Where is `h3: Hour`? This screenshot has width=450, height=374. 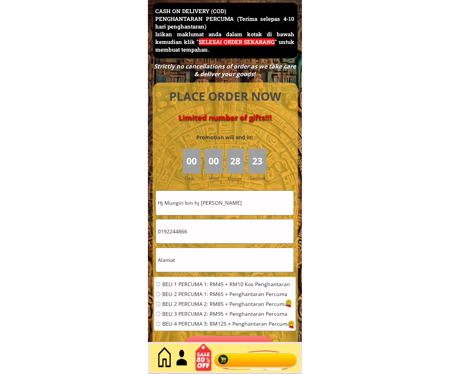
h3: Hour is located at coordinates (217, 178).